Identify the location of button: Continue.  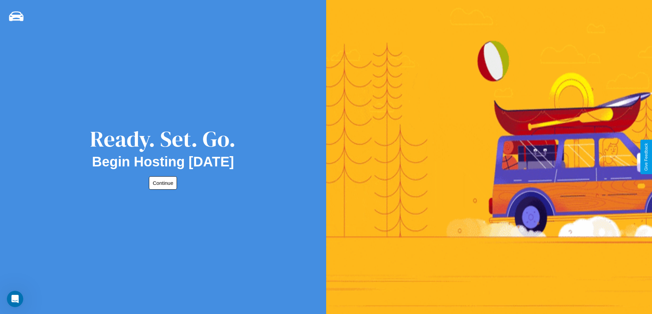
(163, 183).